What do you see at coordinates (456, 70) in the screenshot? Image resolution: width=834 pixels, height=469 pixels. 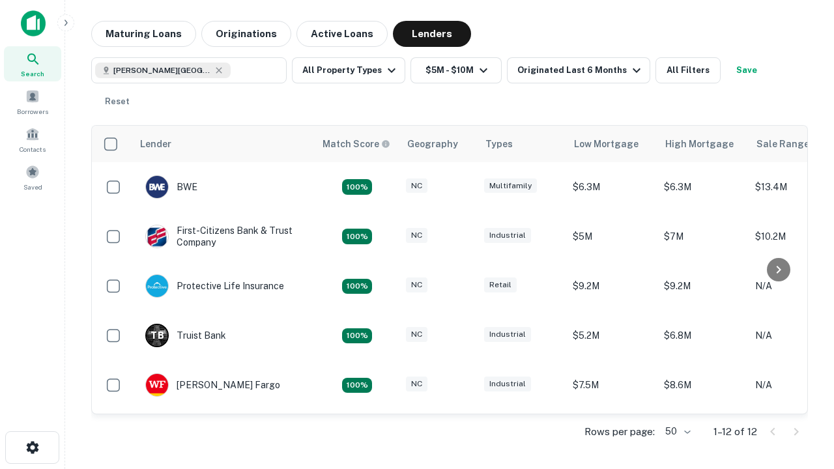 I see `button: $5M - $10M` at bounding box center [456, 70].